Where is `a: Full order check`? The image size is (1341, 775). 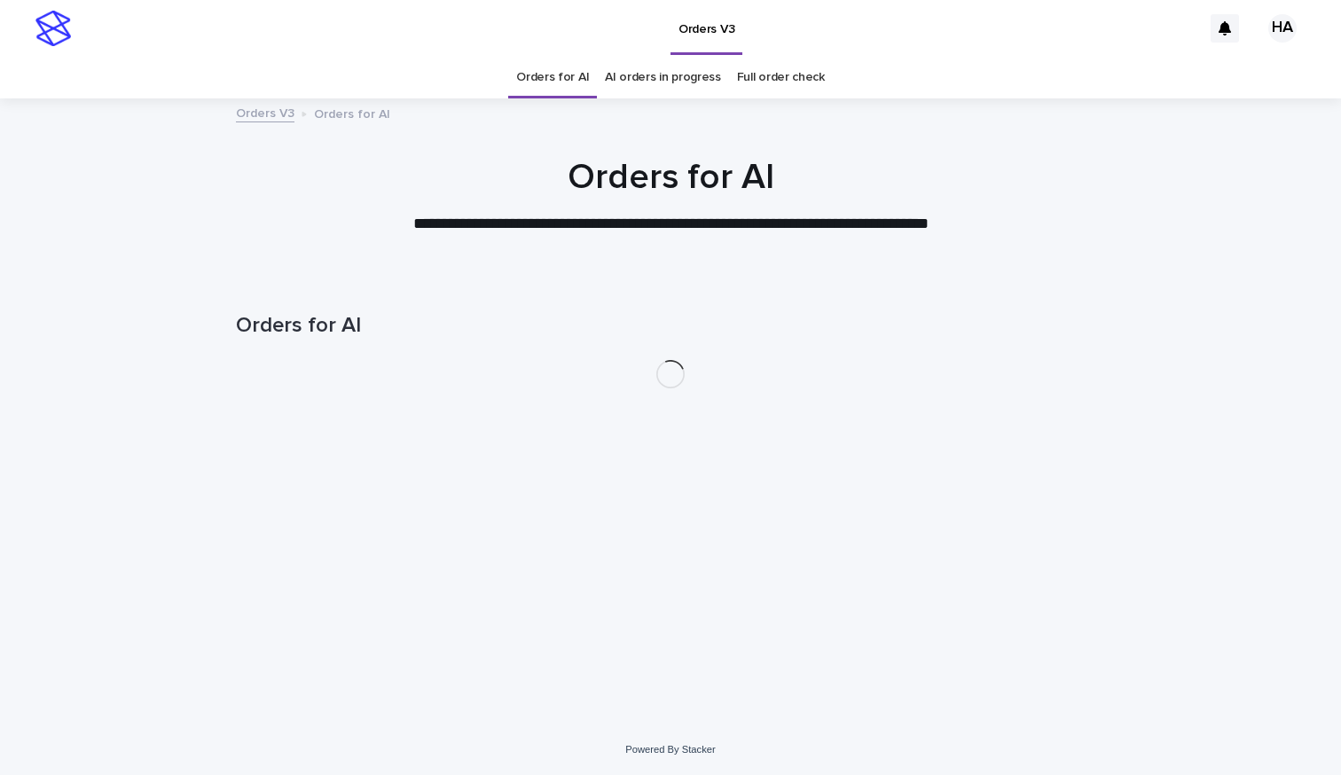
a: Full order check is located at coordinates (780, 77).